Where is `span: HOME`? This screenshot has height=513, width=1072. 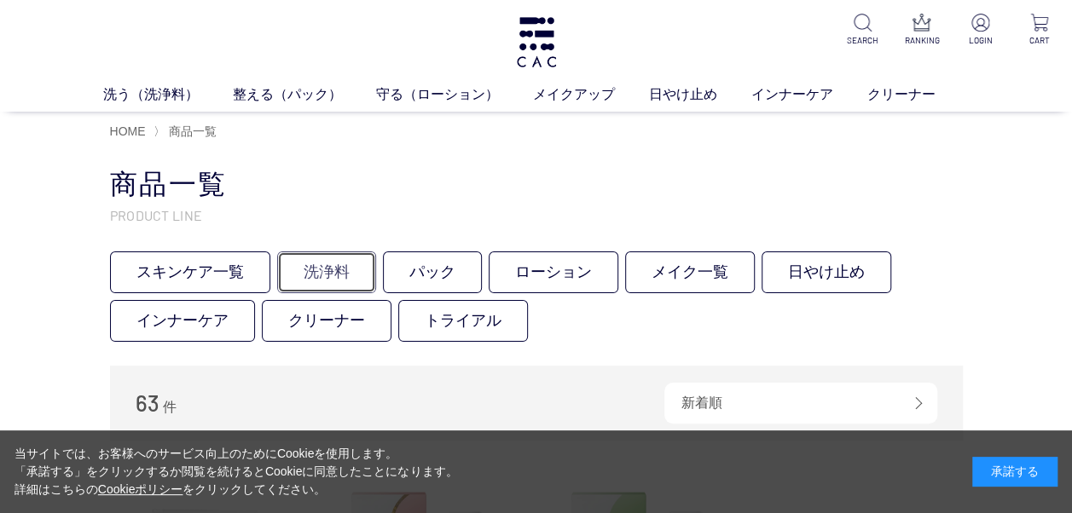
span: HOME is located at coordinates (128, 131).